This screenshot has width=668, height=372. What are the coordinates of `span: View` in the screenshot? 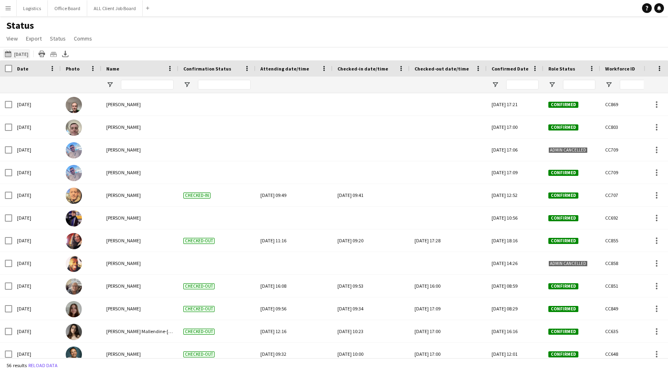 It's located at (12, 39).